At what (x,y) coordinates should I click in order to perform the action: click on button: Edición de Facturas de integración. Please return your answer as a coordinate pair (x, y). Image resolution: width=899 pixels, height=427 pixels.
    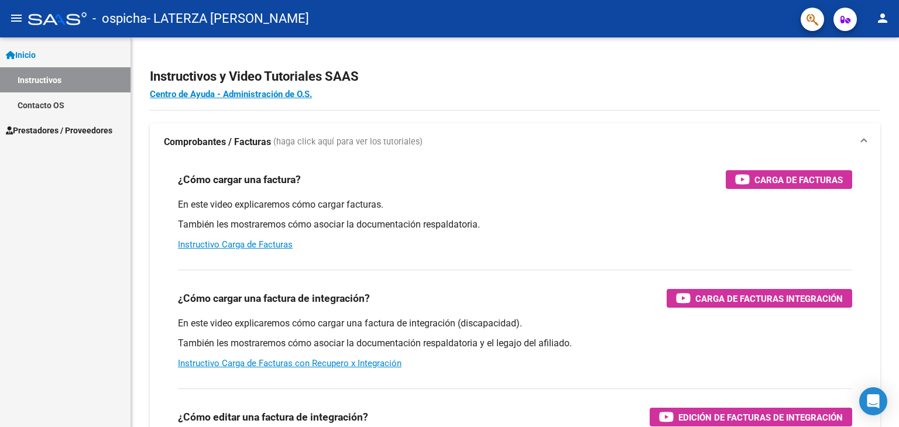
    Looking at the image, I should click on (751, 417).